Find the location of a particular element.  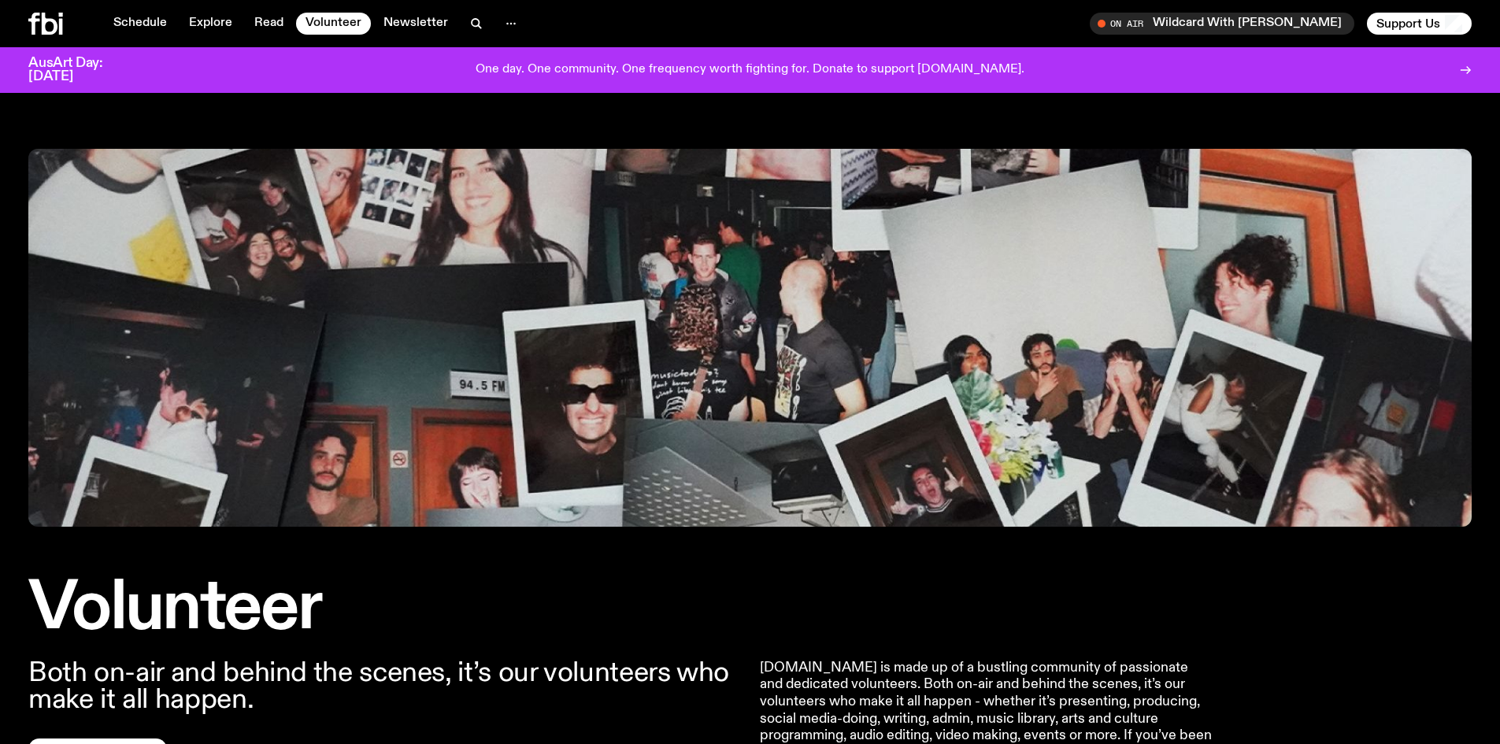

span: Support Us is located at coordinates (1407, 24).